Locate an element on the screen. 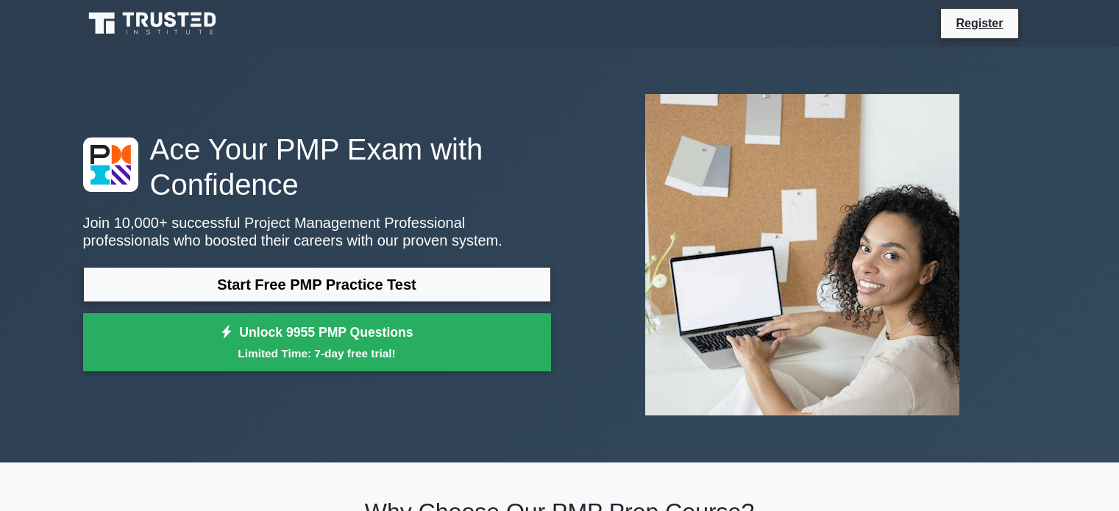 This screenshot has height=511, width=1119. h1: Ace Your PMP Exam with Confidence is located at coordinates (317, 167).